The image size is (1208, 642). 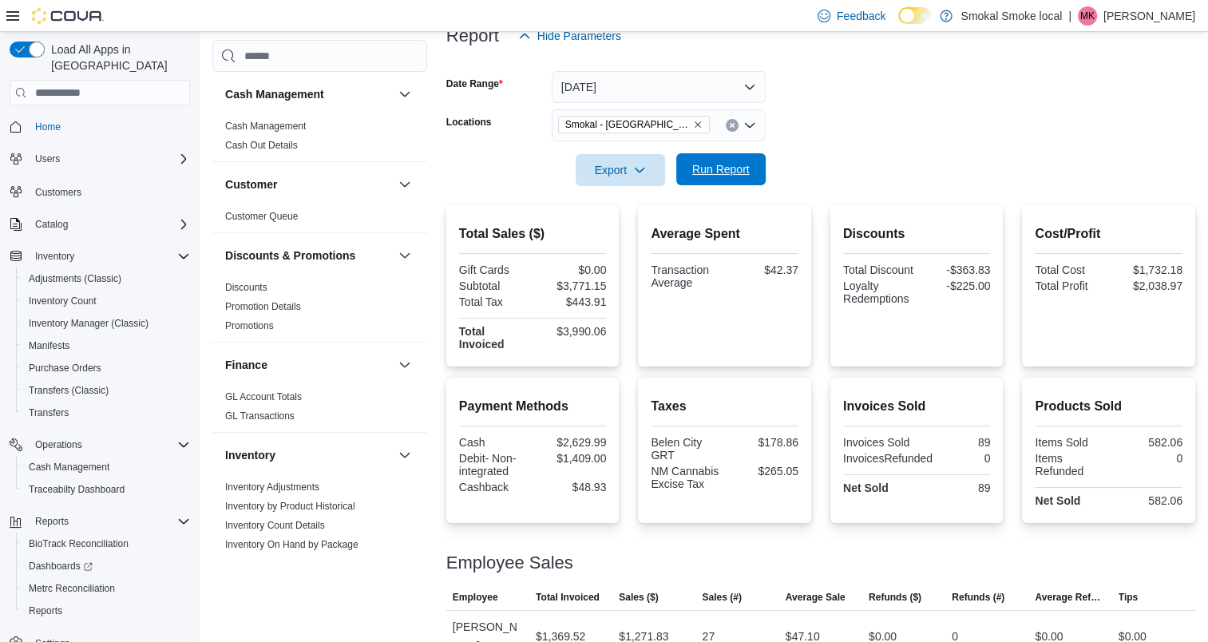 I want to click on a: Inventory Count, so click(x=62, y=301).